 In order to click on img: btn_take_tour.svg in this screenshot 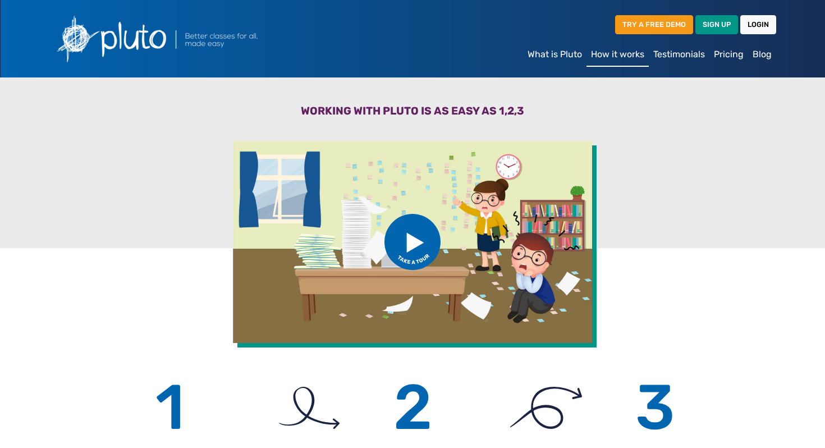, I will do `click(412, 242)`.